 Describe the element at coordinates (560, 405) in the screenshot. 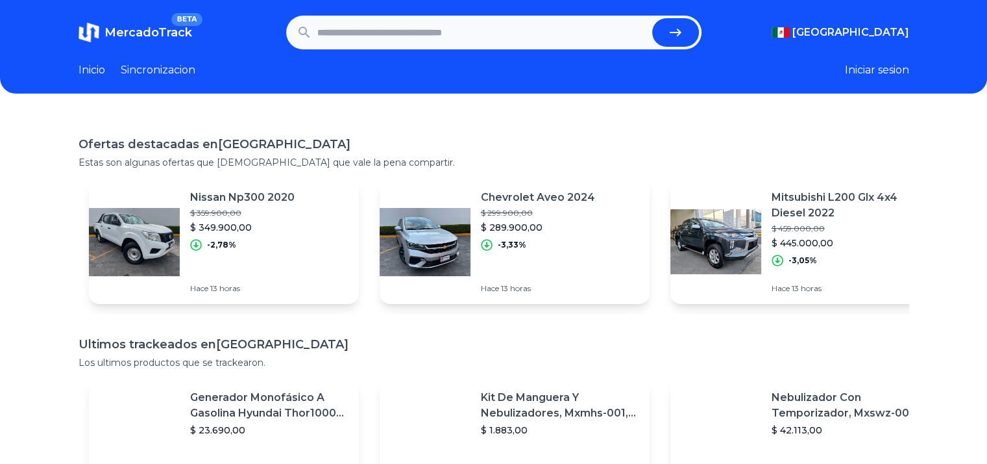

I see `p: Kit De Manguera Y Nebulizadores, Mxmhs-001, 6m, 6 Tees, 8 Bo` at that location.